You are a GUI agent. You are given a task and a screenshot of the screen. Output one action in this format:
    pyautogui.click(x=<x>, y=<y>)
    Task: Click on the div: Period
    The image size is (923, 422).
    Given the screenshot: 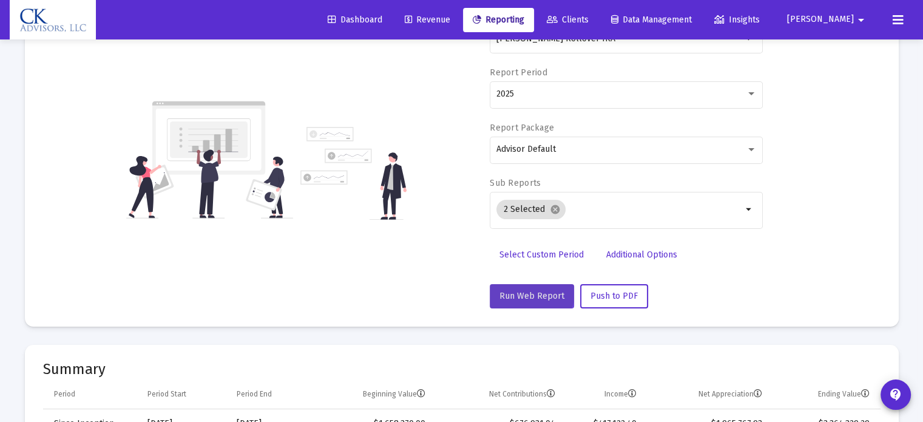 What is the action you would take?
    pyautogui.click(x=64, y=394)
    